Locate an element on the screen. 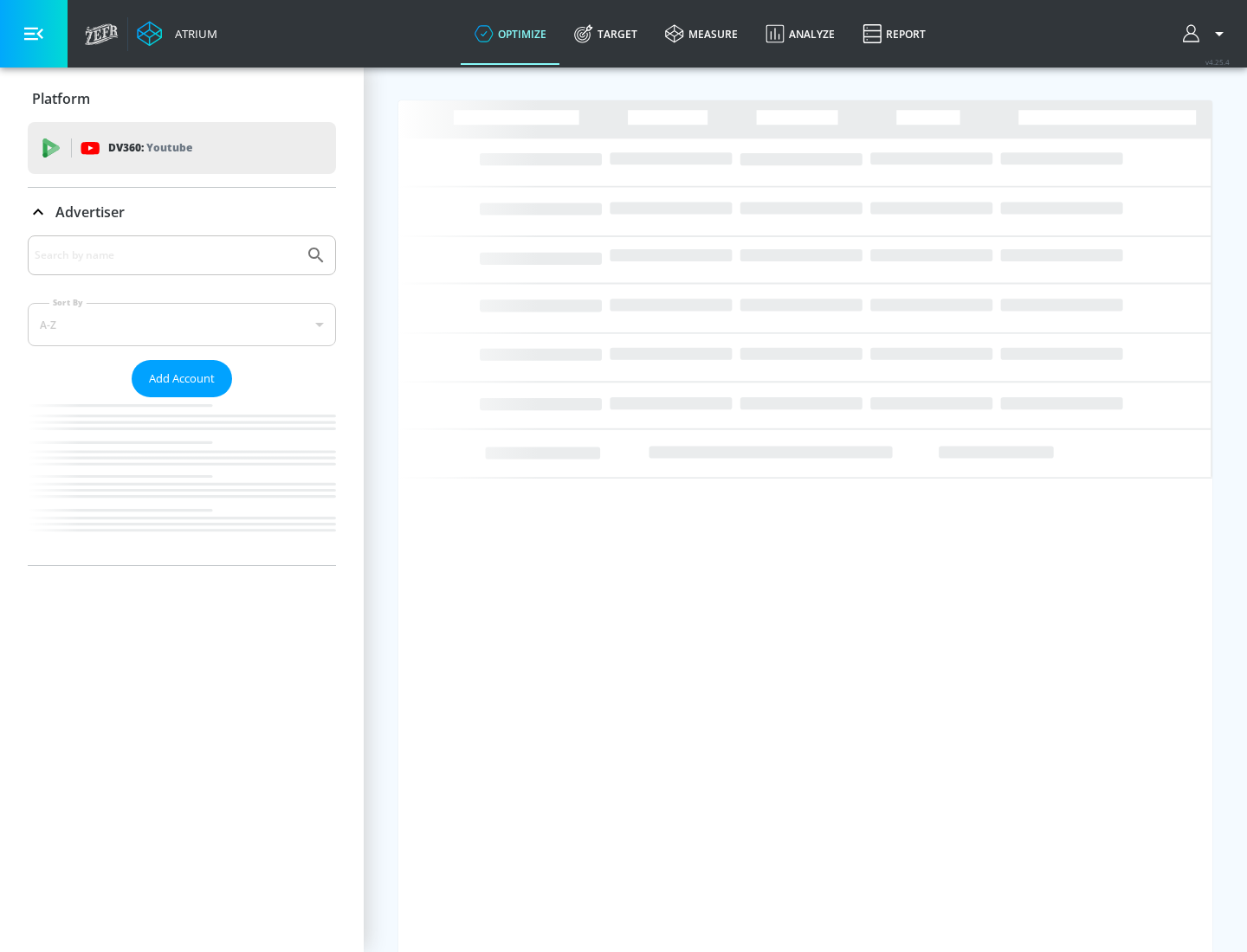  span: Add Account is located at coordinates (182, 379).